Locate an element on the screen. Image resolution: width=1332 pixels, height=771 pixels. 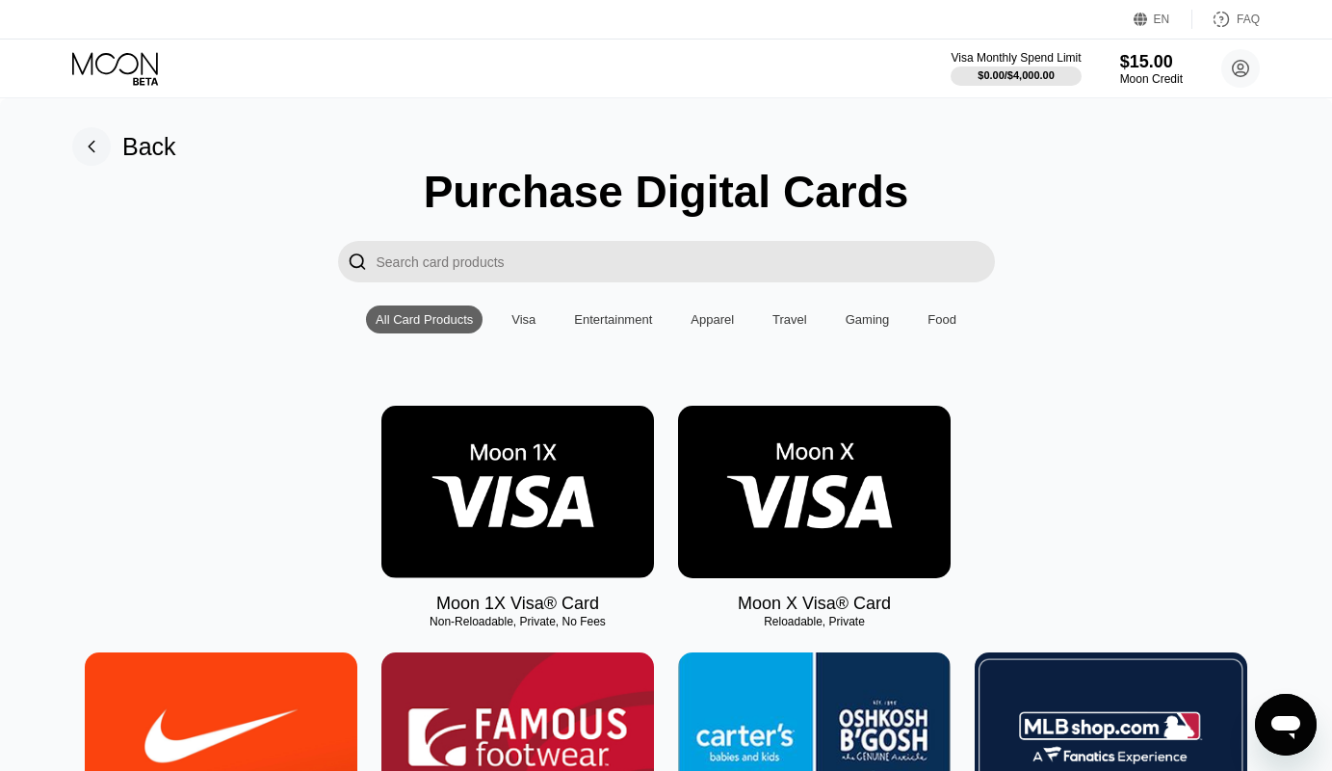
div: $15.00Moon Credit is located at coordinates (1151, 68).